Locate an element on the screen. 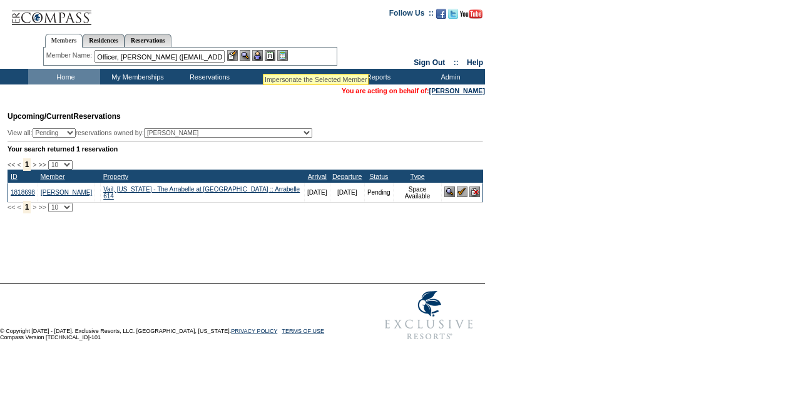 The height and width of the screenshot is (403, 796). div: View all: reservations owned by: is located at coordinates (163, 133).